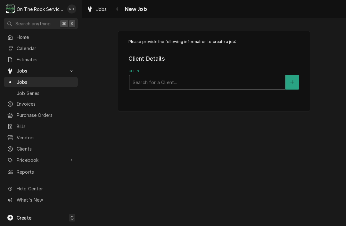 This screenshot has width=346, height=226. What do you see at coordinates (41, 148) in the screenshot?
I see `a: Clients` at bounding box center [41, 148].